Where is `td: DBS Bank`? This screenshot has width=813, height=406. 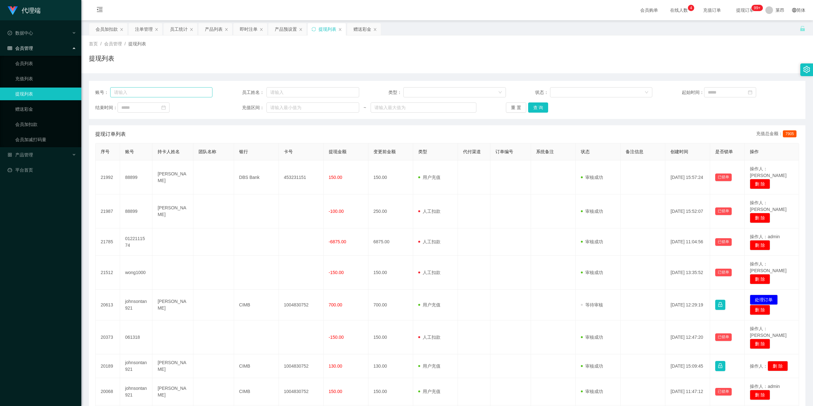 td: DBS Bank is located at coordinates (256, 178).